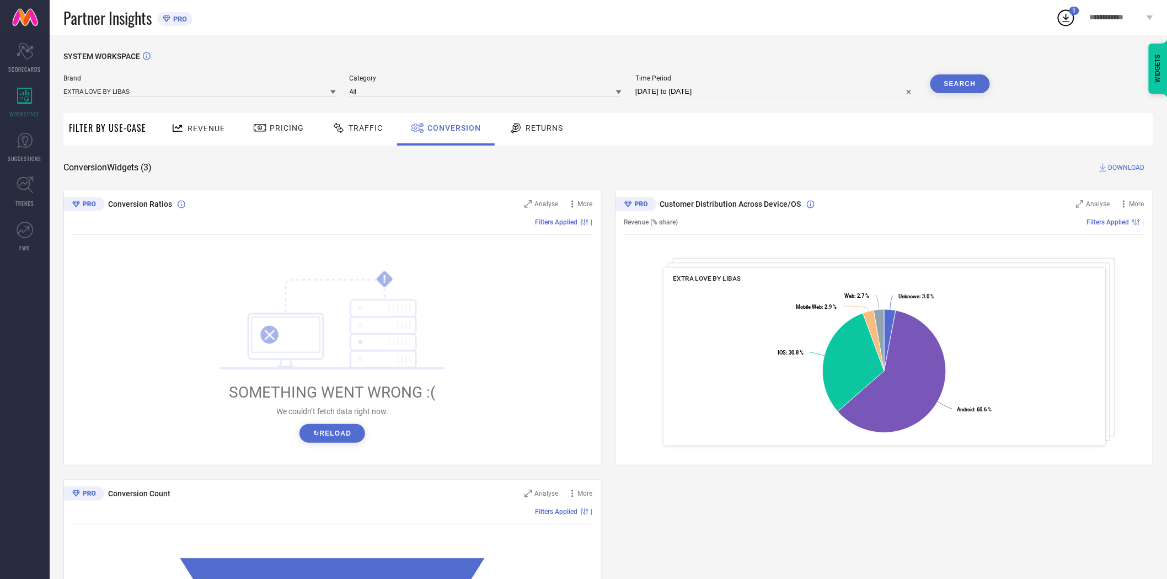  What do you see at coordinates (960, 84) in the screenshot?
I see `button: Search` at bounding box center [960, 84].